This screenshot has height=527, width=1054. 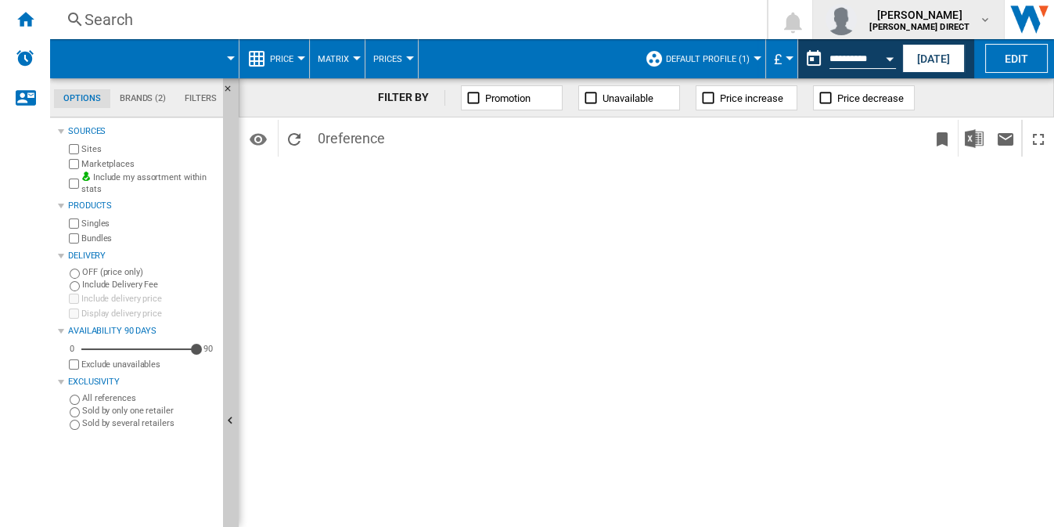 What do you see at coordinates (512, 98) in the screenshot?
I see `button: Promotion` at bounding box center [512, 98].